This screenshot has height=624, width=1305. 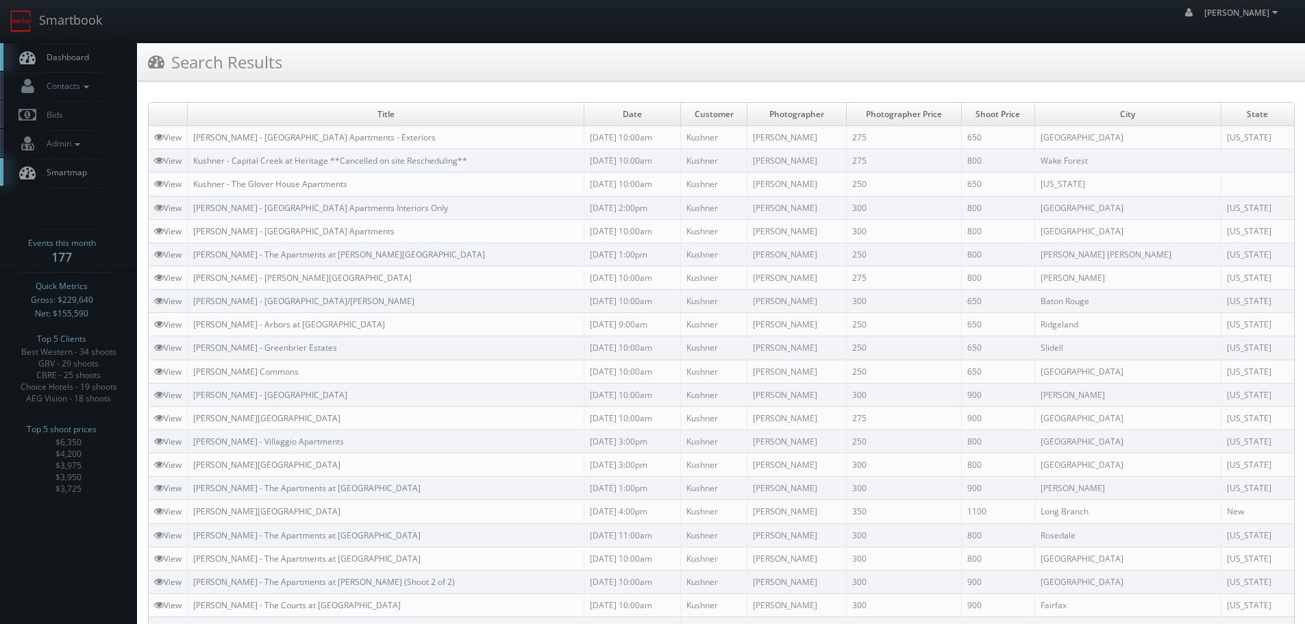 I want to click on span: Quick Metrics, so click(x=62, y=286).